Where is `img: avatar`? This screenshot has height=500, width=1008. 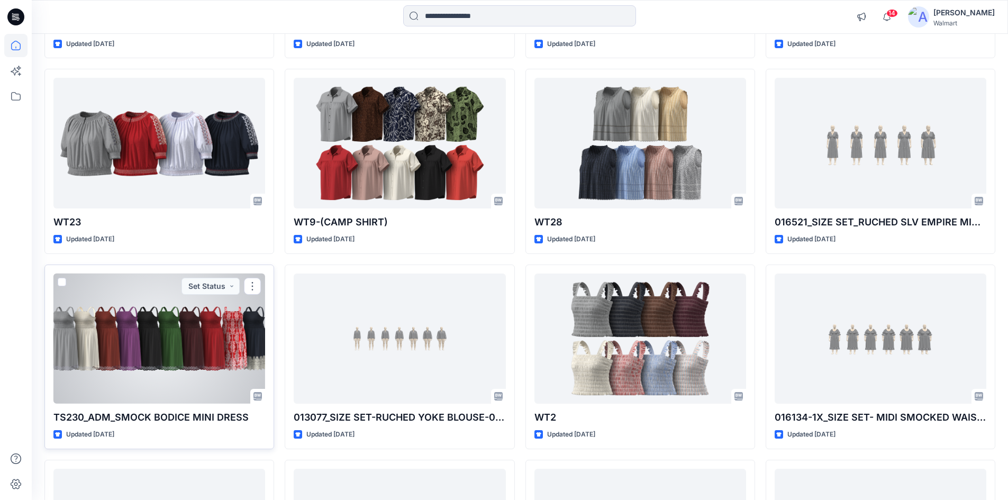 img: avatar is located at coordinates (918, 17).